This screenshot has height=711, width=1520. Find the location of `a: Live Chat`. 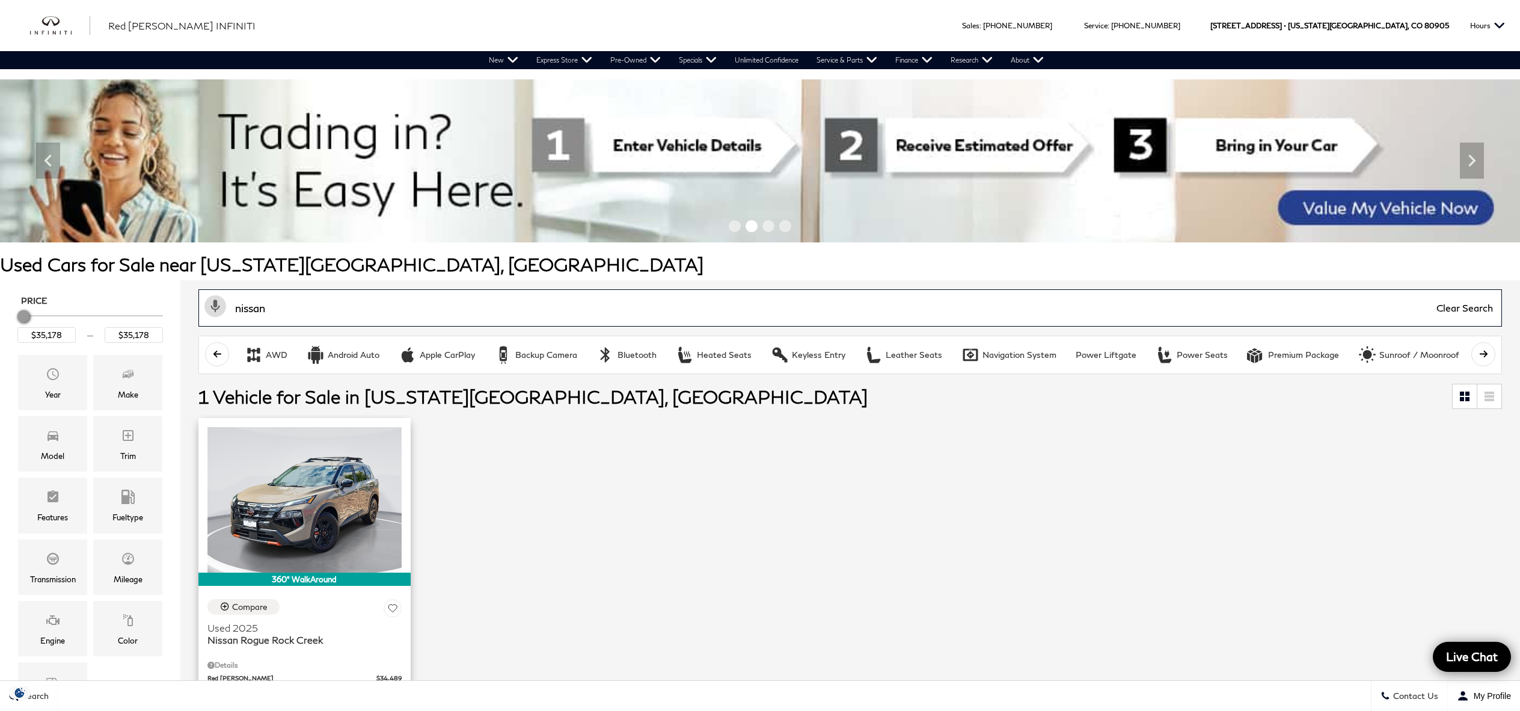

a: Live Chat is located at coordinates (1472, 657).